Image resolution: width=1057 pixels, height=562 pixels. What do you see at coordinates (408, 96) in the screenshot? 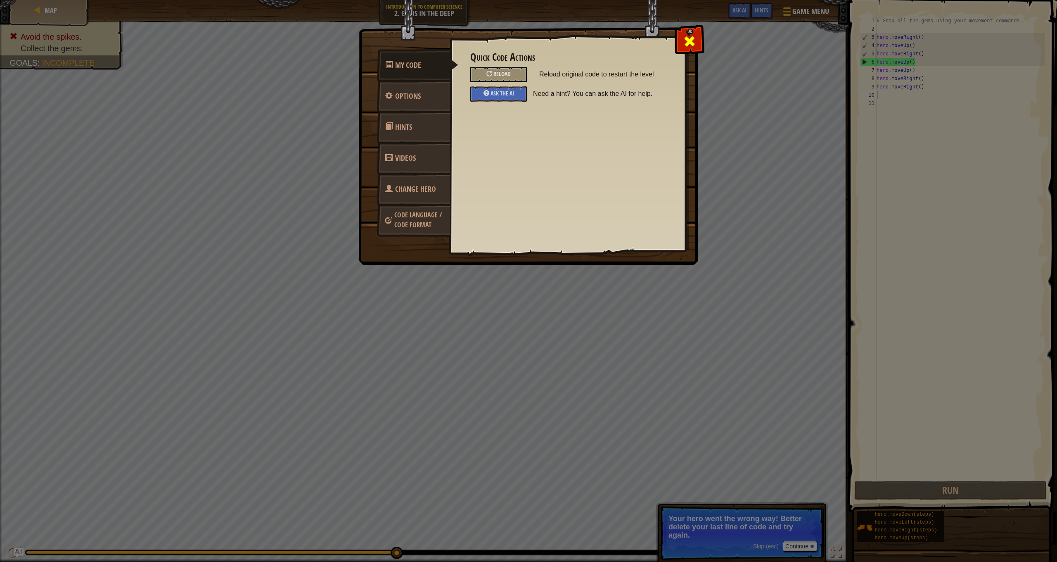
I see `span: Configure settings` at bounding box center [408, 96].